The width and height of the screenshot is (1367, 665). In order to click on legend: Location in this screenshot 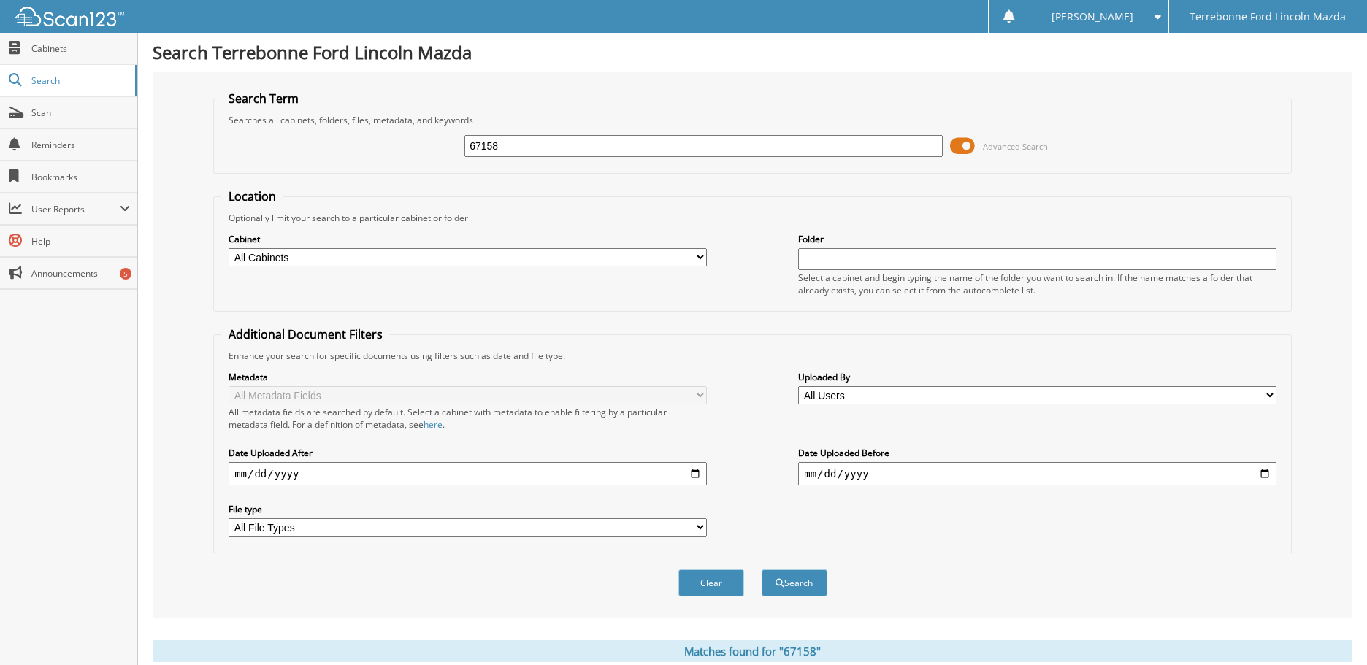, I will do `click(252, 196)`.